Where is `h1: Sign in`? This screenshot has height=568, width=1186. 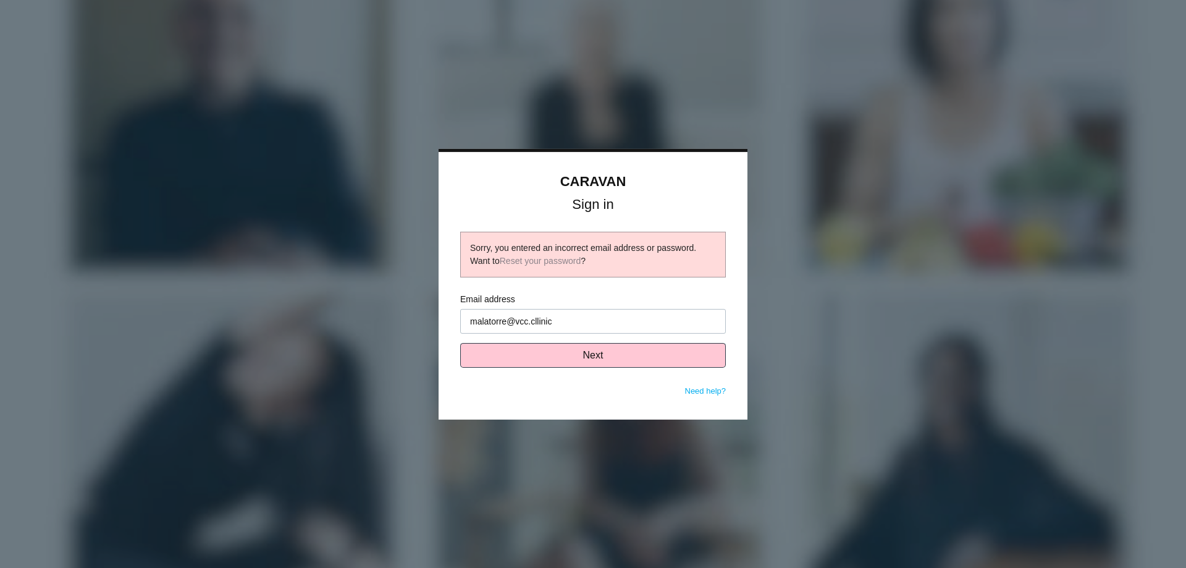 h1: Sign in is located at coordinates (593, 204).